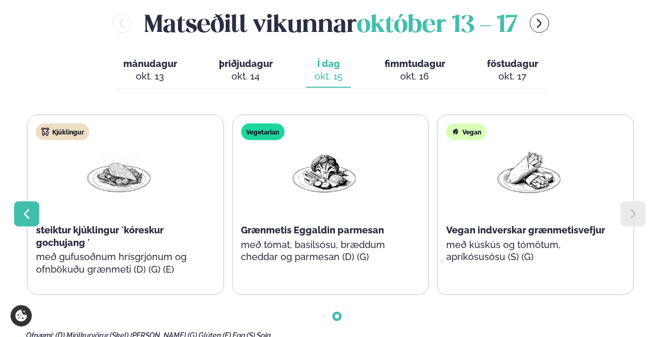 This screenshot has width=662, height=337. Describe the element at coordinates (119, 263) in the screenshot. I see `p: með gufusoðnum hrísgrjónum og ofnbökuðu grænmeti (D) (G) (E)` at that location.